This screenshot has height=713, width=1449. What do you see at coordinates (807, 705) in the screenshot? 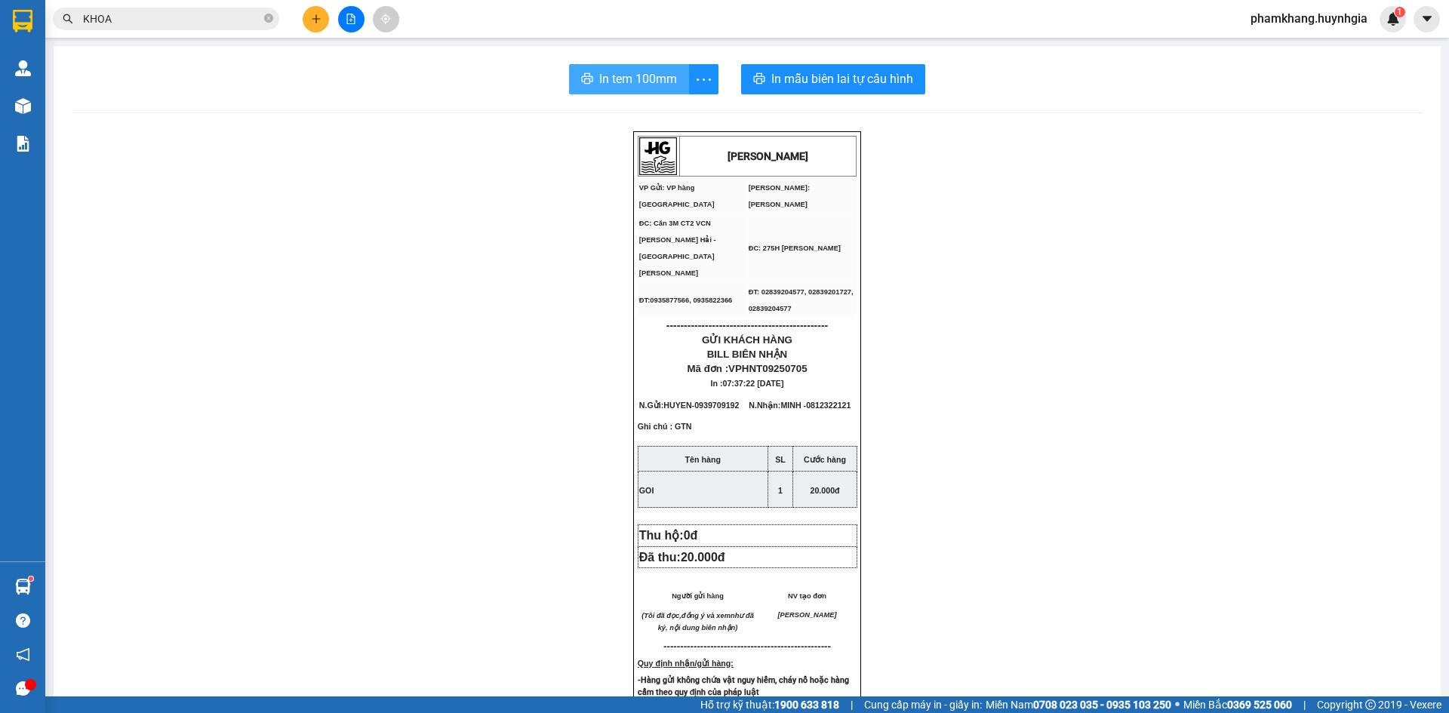
I see `strong: 1900 633 818` at bounding box center [807, 705].